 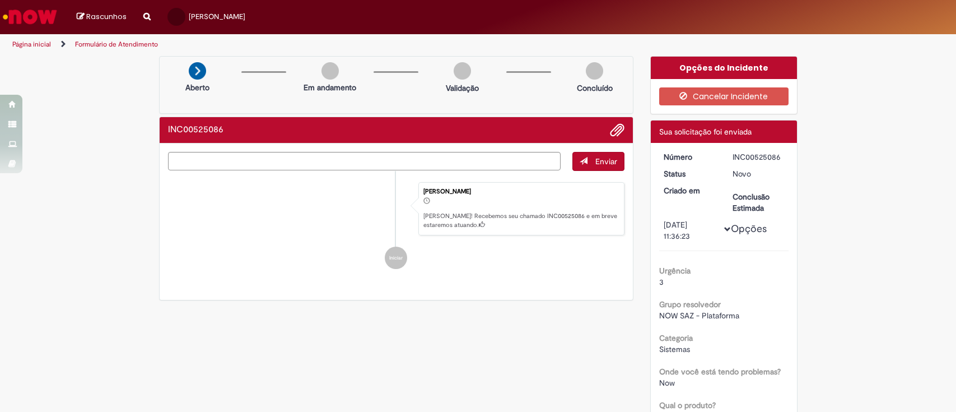 I want to click on span: Sistemas, so click(x=674, y=349).